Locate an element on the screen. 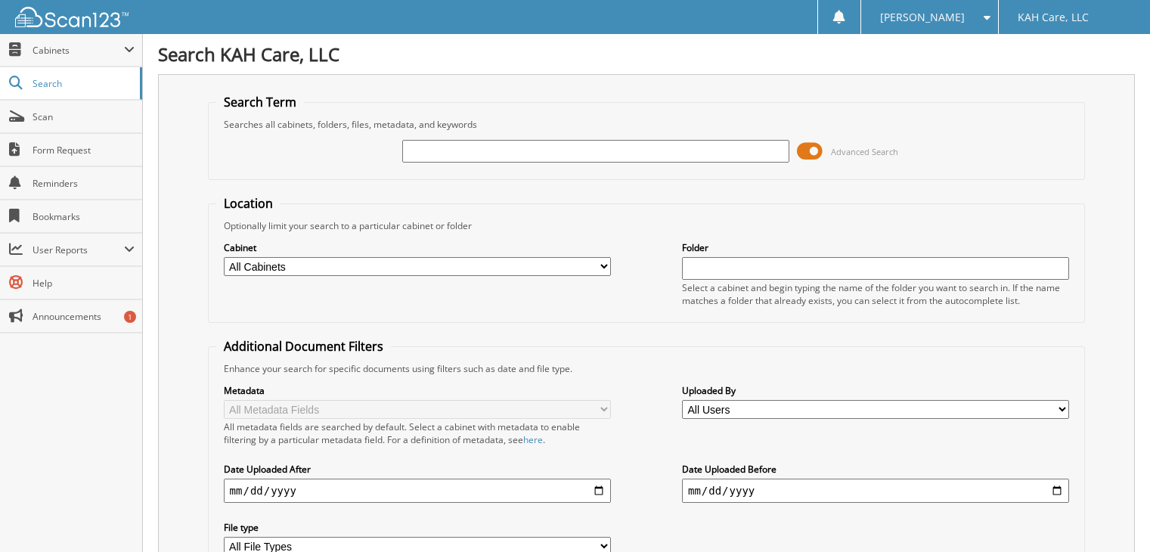  img: scan123-logo-white.svg is located at coordinates (72, 17).